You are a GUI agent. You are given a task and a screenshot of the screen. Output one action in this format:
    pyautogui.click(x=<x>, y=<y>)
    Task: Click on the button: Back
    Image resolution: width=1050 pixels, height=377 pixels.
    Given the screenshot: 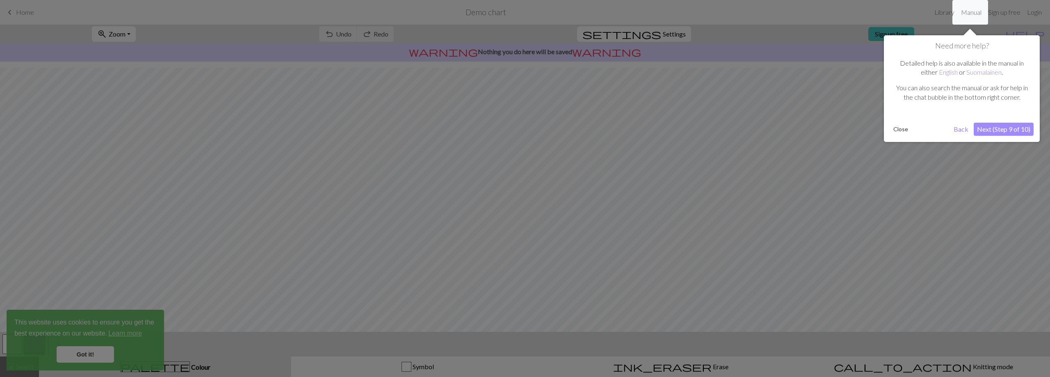 What is the action you would take?
    pyautogui.click(x=961, y=129)
    